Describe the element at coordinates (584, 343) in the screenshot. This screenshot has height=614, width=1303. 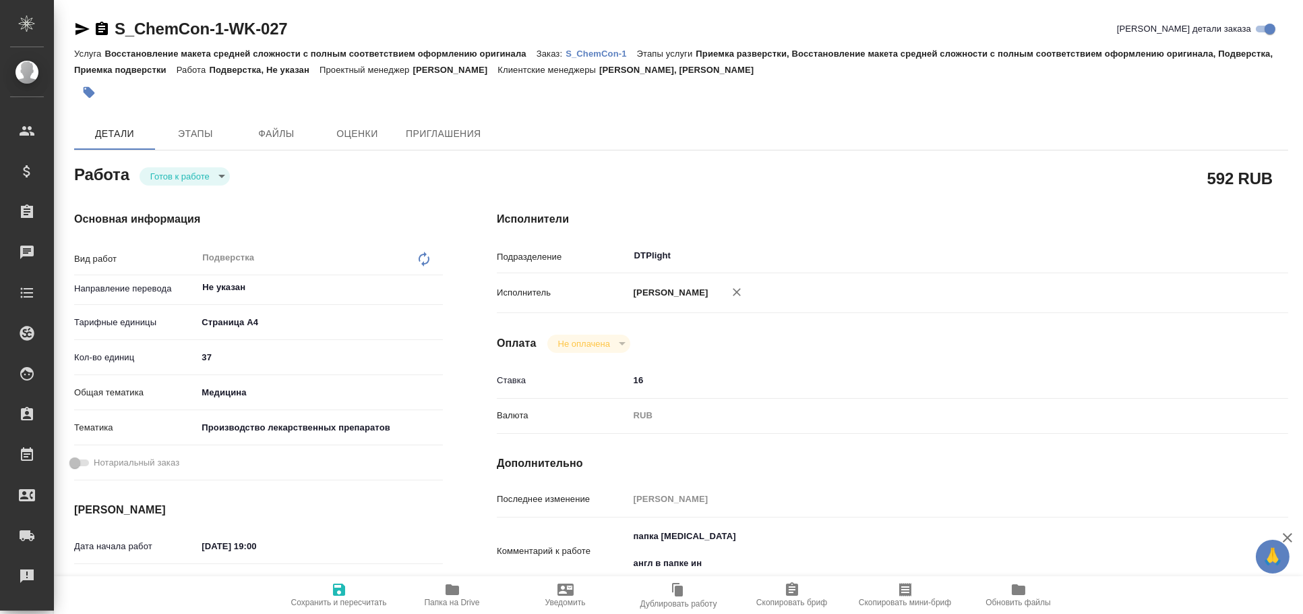
I see `button: Не оплачена` at that location.